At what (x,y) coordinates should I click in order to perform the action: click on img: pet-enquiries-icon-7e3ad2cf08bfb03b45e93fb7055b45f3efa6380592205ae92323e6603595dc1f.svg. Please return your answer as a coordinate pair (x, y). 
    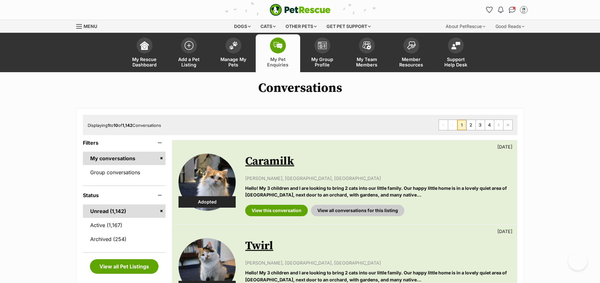
    Looking at the image, I should click on (278, 45).